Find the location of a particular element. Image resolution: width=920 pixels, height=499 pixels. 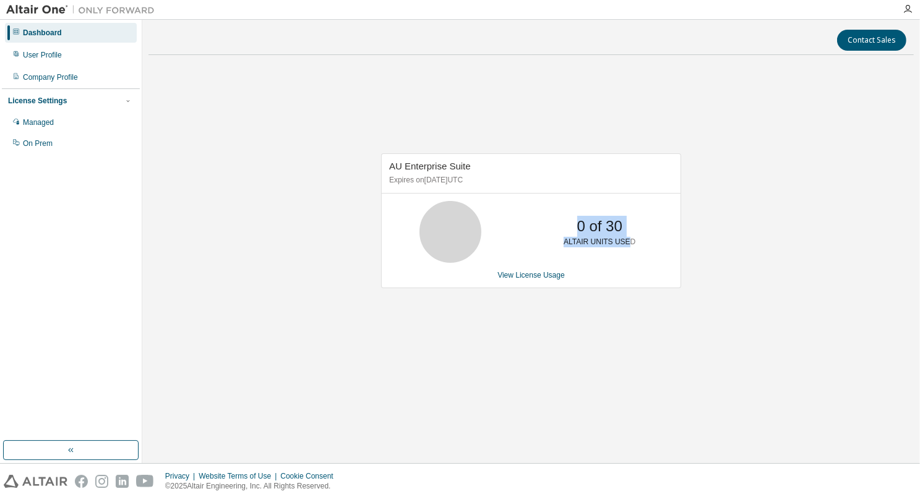

img: linkedin.svg is located at coordinates (122, 481).